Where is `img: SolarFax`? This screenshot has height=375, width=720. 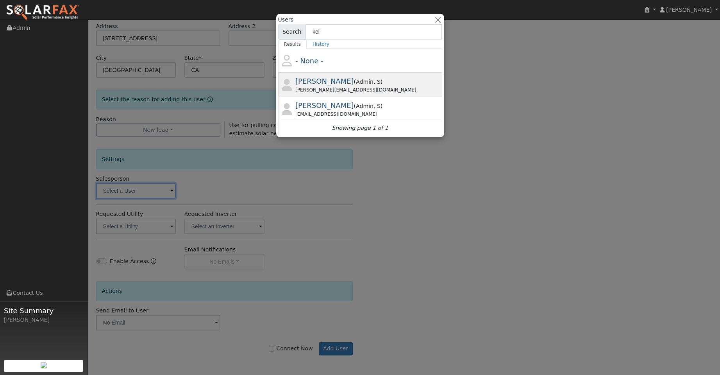 img: SolarFax is located at coordinates (43, 13).